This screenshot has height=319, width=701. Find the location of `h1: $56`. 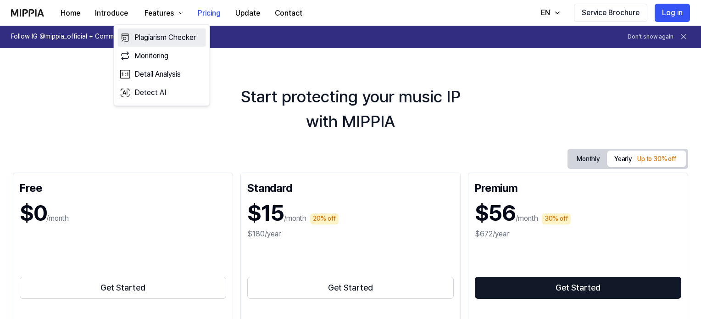

h1: $56 is located at coordinates (495, 213).